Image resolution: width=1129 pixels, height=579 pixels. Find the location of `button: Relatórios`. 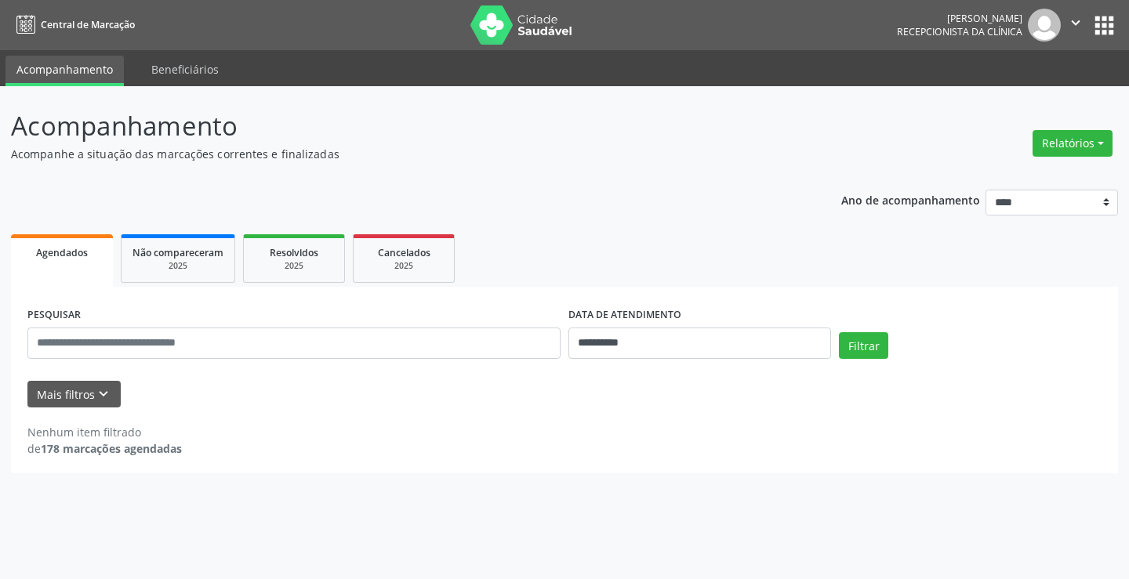

button: Relatórios is located at coordinates (1072, 143).